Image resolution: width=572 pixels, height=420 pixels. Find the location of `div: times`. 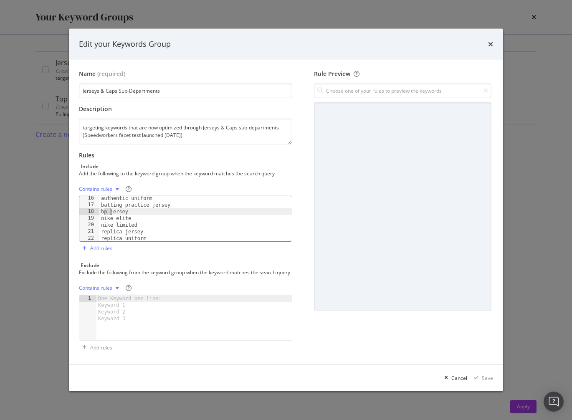

div: times is located at coordinates (491, 44).